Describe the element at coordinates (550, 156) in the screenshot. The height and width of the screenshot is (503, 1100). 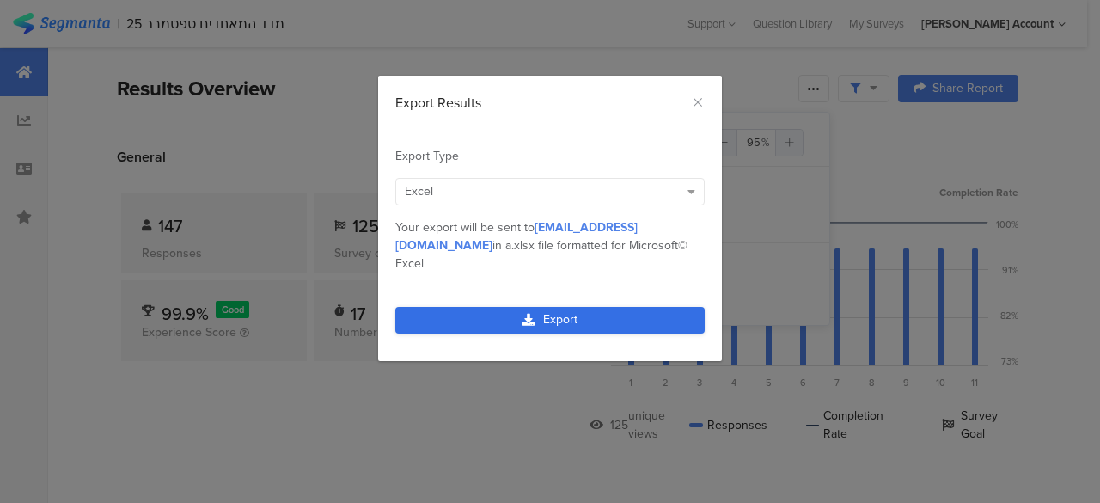
I see `div: Export Type` at that location.